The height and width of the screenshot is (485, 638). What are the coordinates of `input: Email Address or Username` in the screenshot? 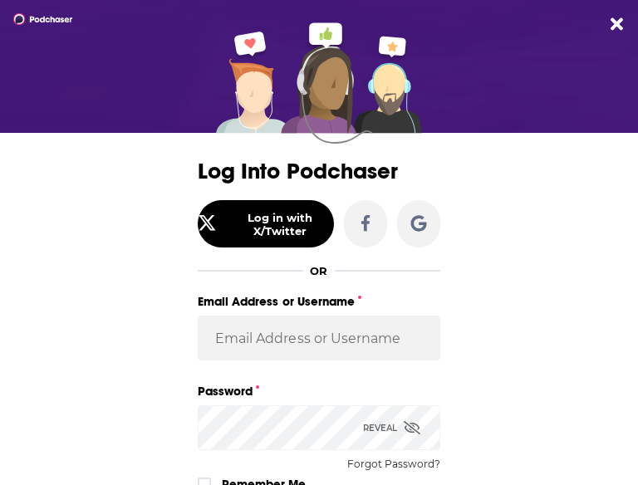 It's located at (319, 338).